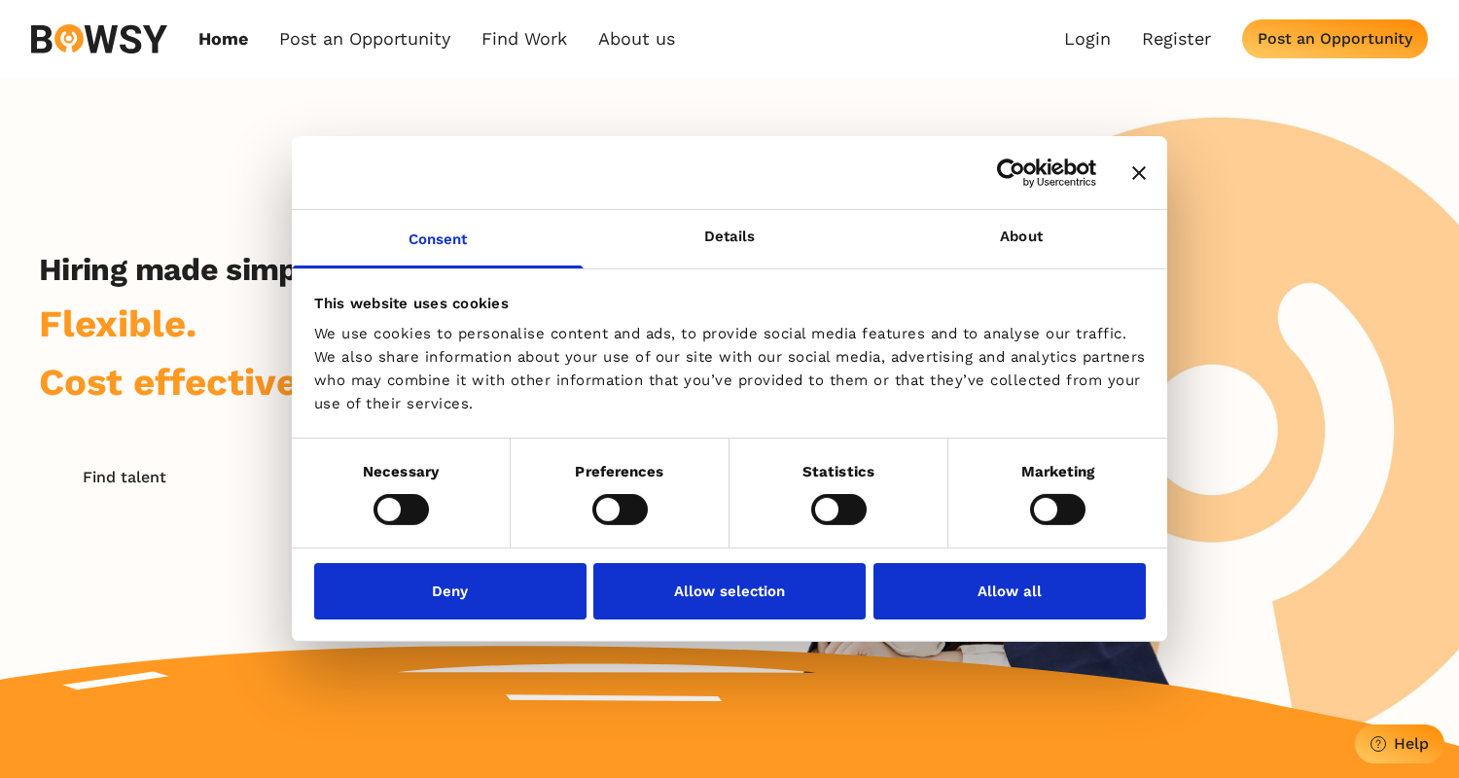  What do you see at coordinates (730, 239) in the screenshot?
I see `a: Details` at bounding box center [730, 239].